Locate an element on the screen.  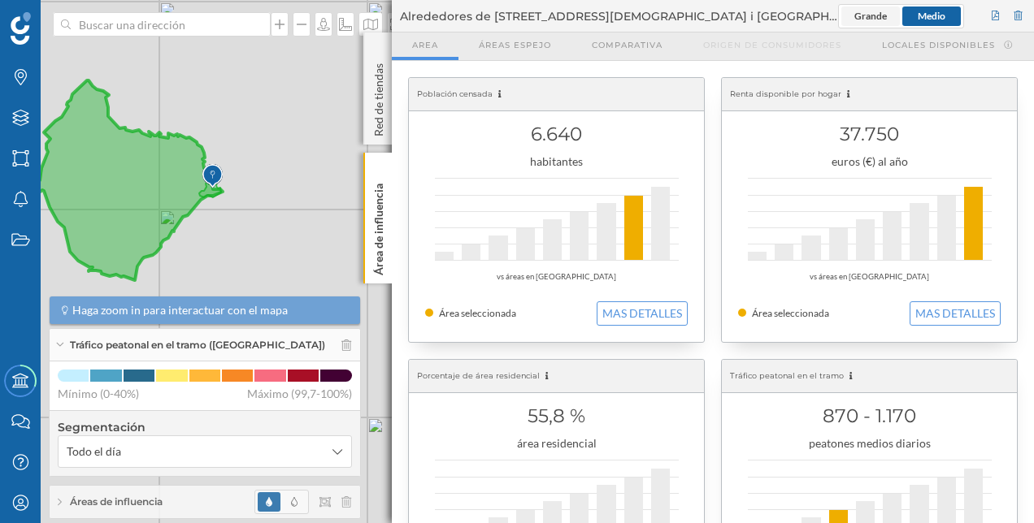
span: Áreas de influencia is located at coordinates (116, 502).